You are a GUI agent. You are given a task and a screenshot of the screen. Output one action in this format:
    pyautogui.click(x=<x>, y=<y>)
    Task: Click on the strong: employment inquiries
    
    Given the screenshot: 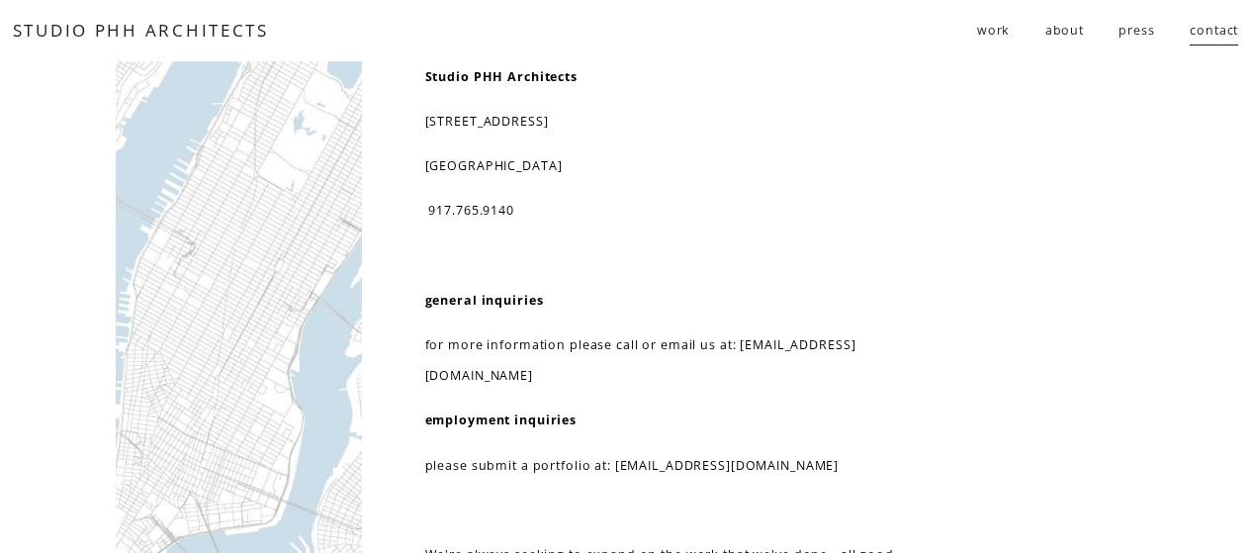 What is the action you would take?
    pyautogui.click(x=500, y=419)
    